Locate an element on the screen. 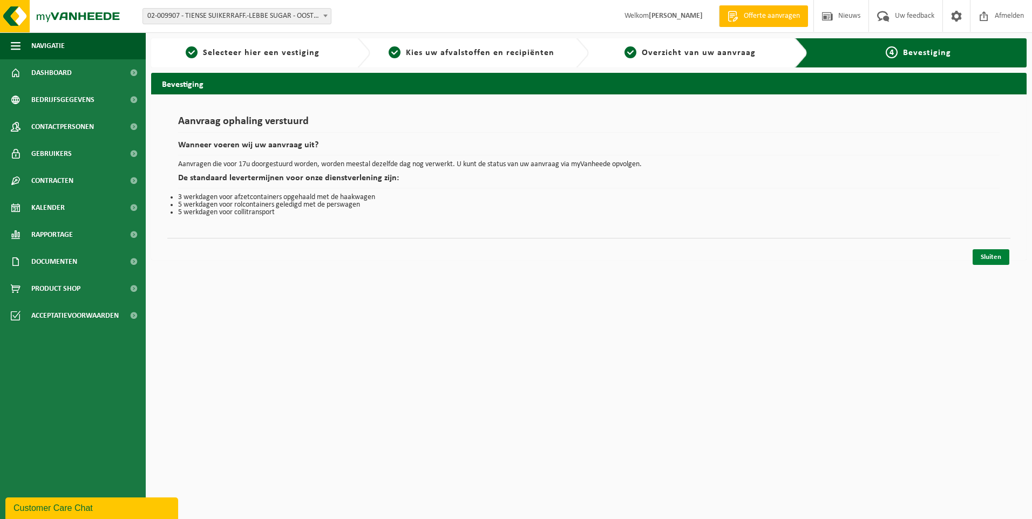 Image resolution: width=1032 pixels, height=519 pixels. span: Product Shop is located at coordinates (56, 289).